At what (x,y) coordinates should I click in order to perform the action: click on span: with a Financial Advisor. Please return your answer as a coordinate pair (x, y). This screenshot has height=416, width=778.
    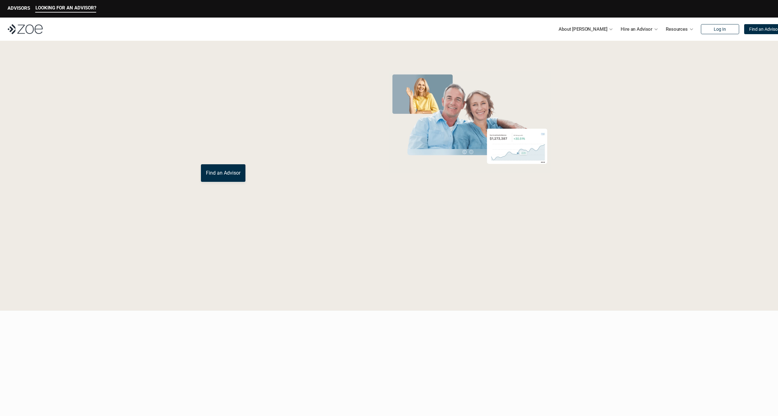
    Looking at the image, I should click on (264, 113).